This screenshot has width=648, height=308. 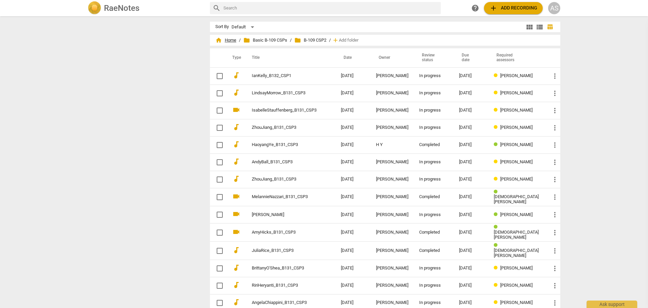 What do you see at coordinates (530, 27) in the screenshot?
I see `span: view_module` at bounding box center [530, 27].